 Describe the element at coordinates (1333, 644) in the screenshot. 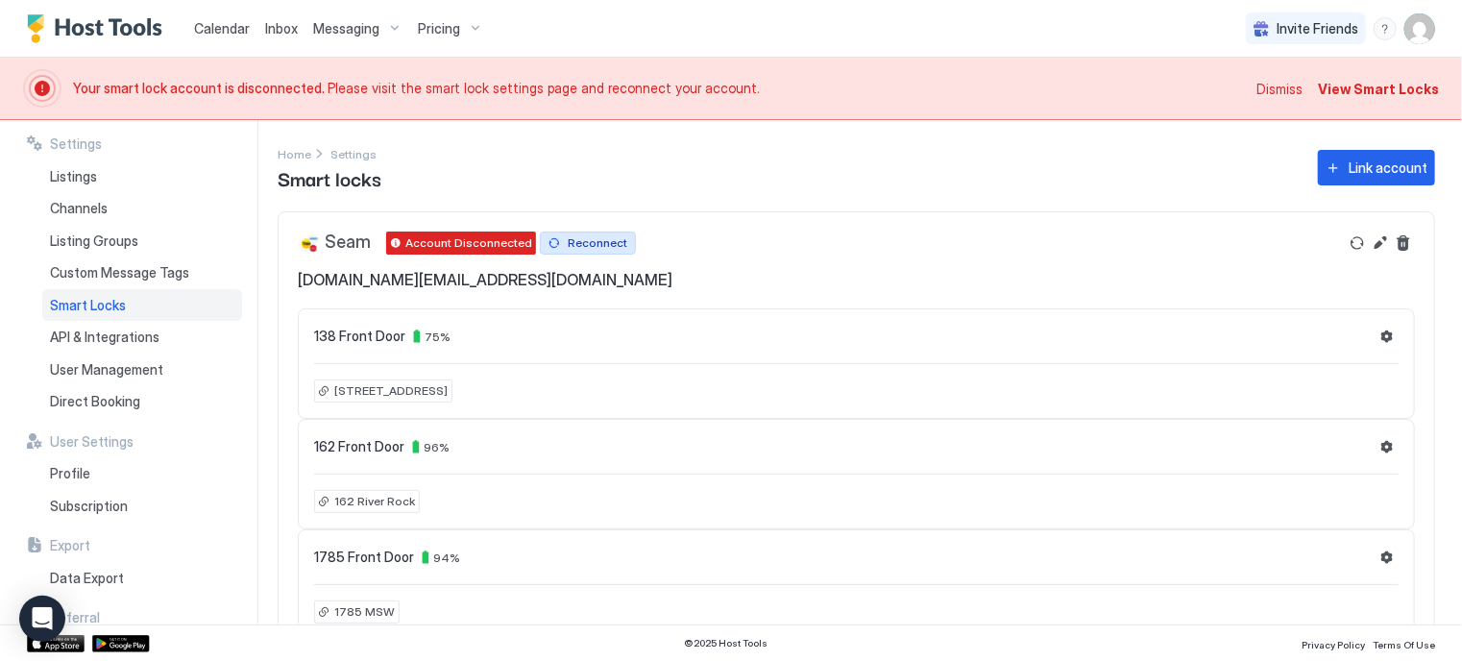

I see `span: Privacy Policy` at that location.